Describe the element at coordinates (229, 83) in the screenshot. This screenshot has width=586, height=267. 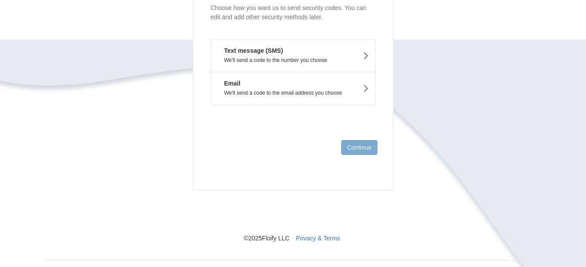
I see `em: Email` at that location.